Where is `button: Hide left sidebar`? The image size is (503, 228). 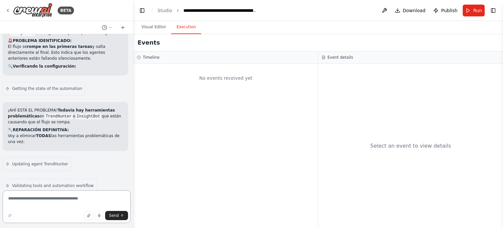
button: Hide left sidebar is located at coordinates (142, 10).